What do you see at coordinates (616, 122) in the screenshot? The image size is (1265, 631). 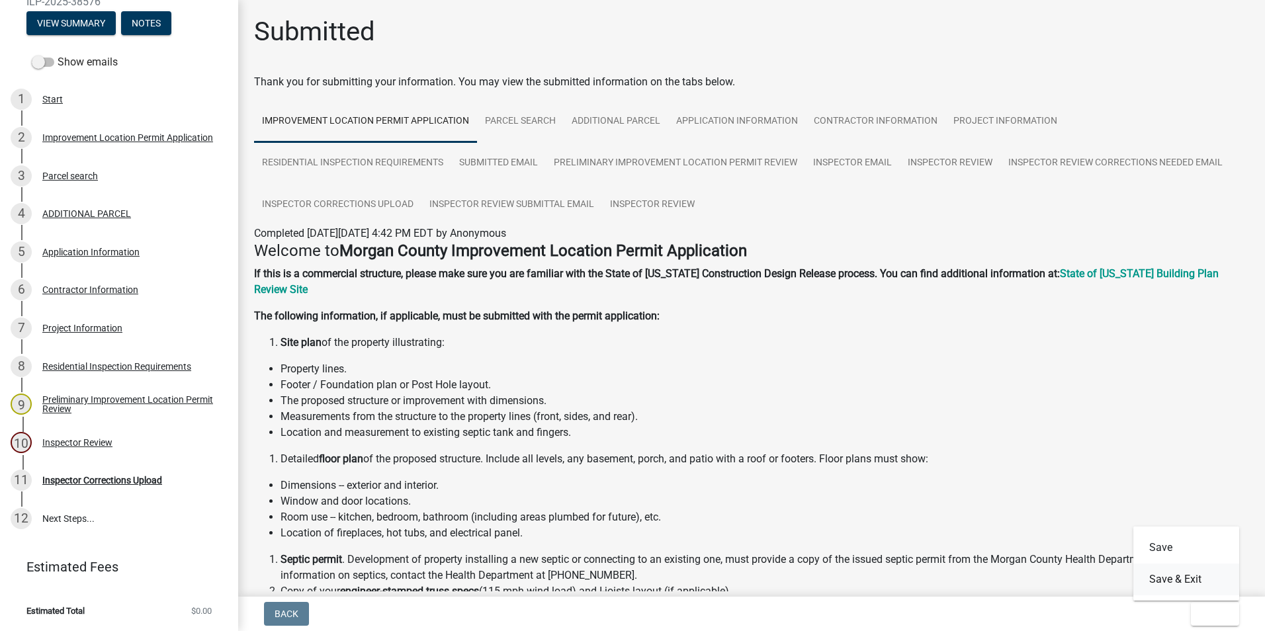 I see `a: ADDITIONAL PARCEL` at bounding box center [616, 122].